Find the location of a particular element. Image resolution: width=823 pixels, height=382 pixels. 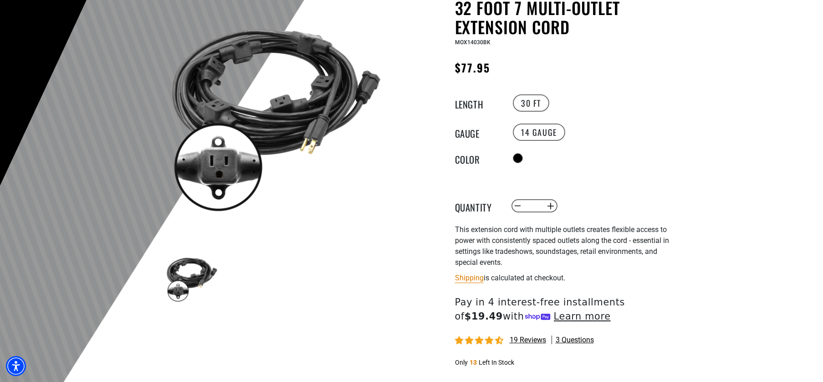

span: 13 is located at coordinates (473, 362).